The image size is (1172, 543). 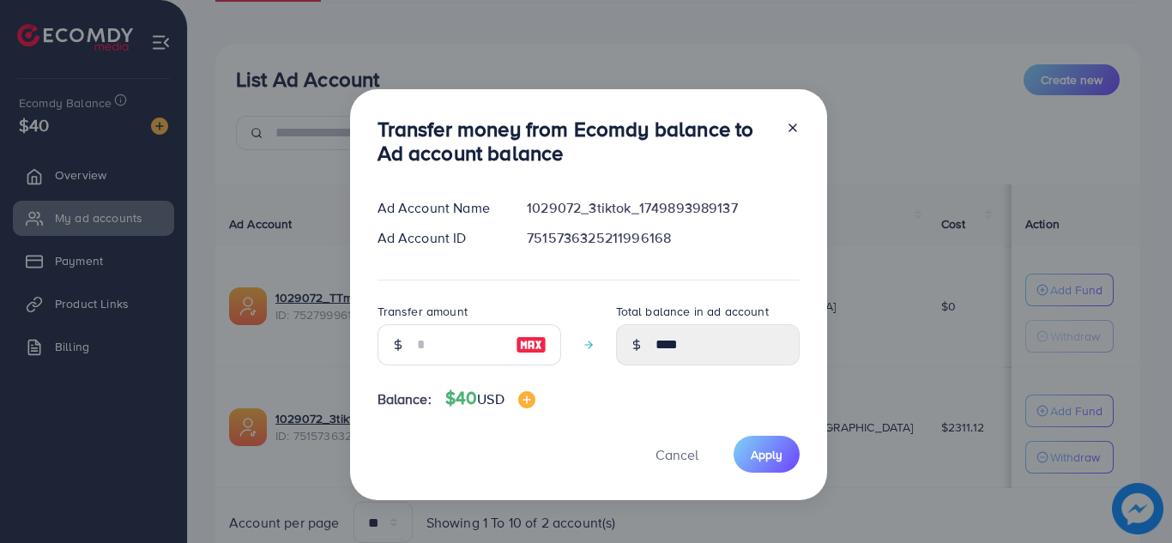 What do you see at coordinates (438, 208) in the screenshot?
I see `div: Ad Account Name` at bounding box center [438, 208].